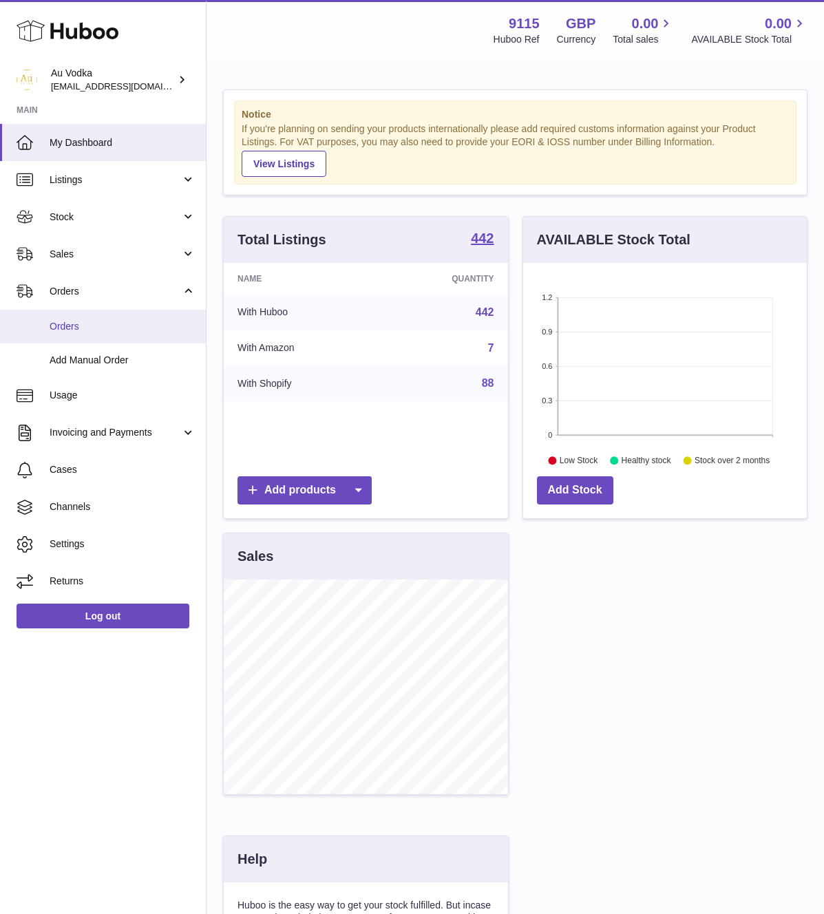  I want to click on th: Name, so click(301, 279).